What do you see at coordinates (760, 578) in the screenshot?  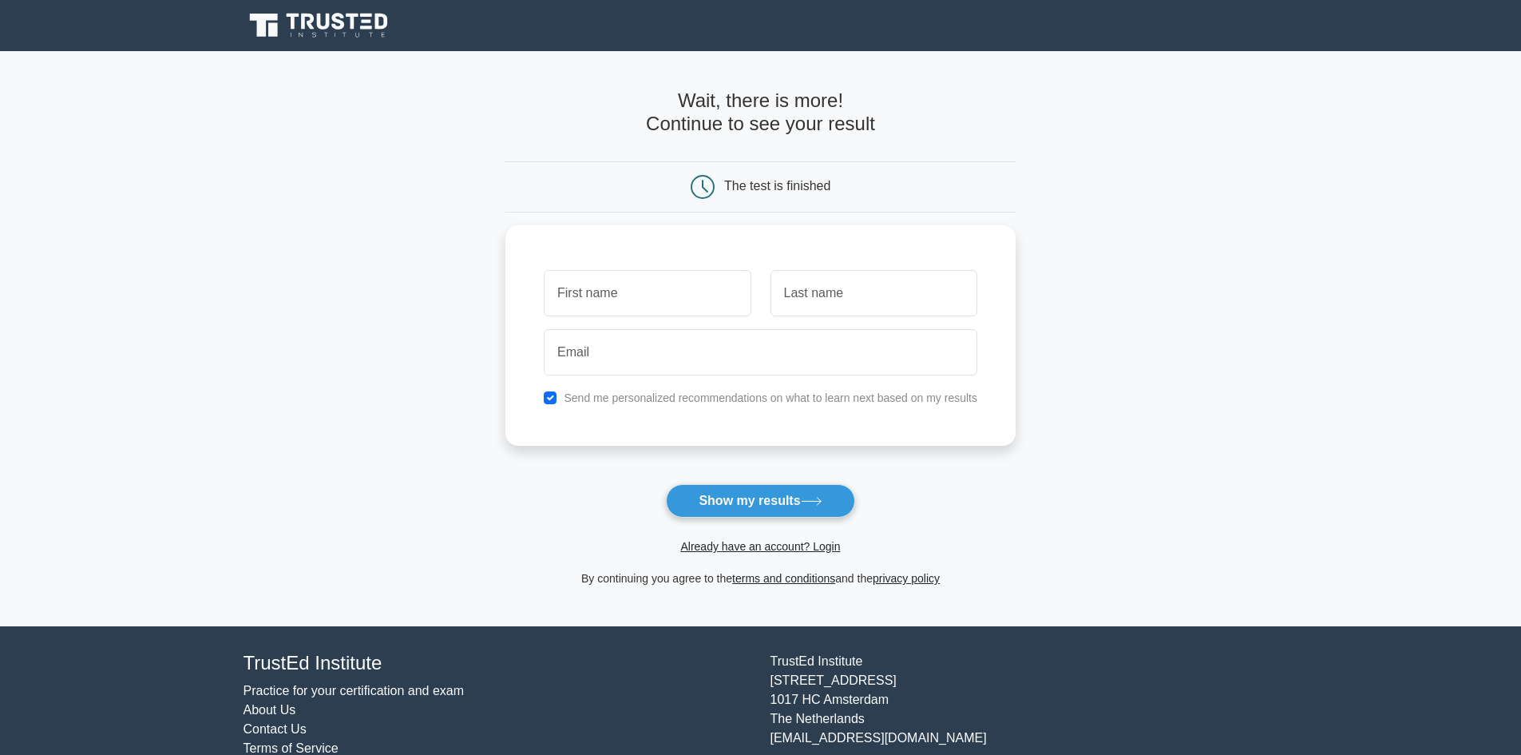 I see `div: By continuing you agree to the and the` at bounding box center [760, 578].